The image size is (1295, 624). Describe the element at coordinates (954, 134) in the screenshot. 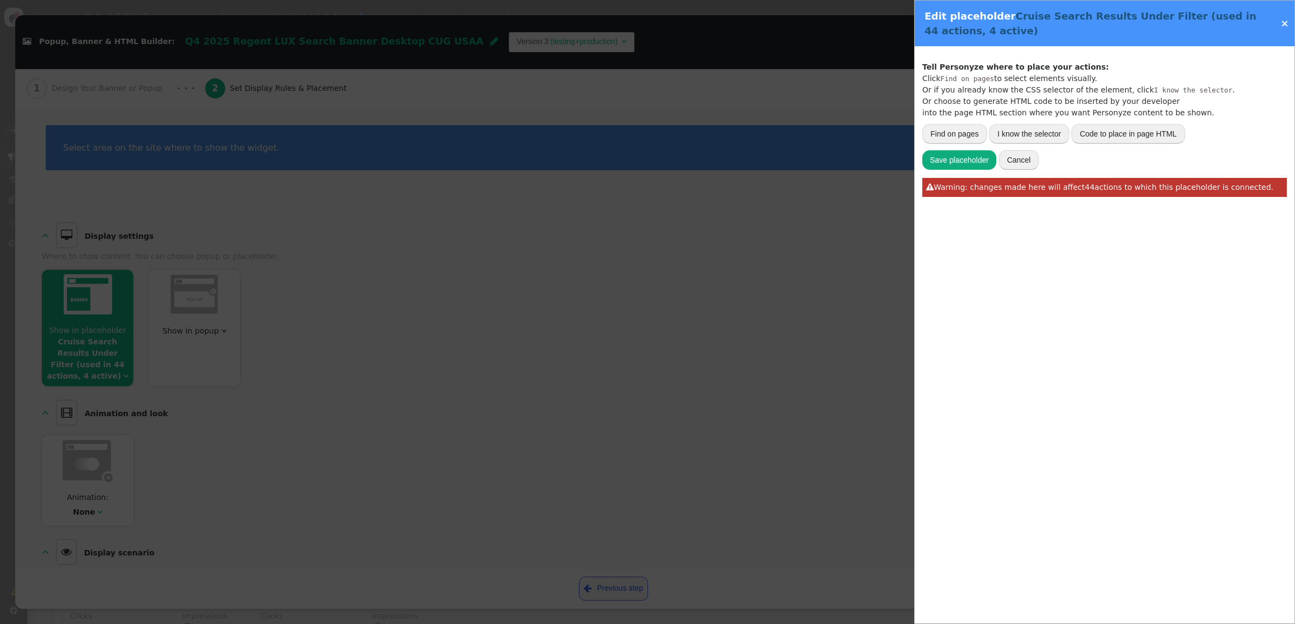

I see `button: Find on pages` at that location.